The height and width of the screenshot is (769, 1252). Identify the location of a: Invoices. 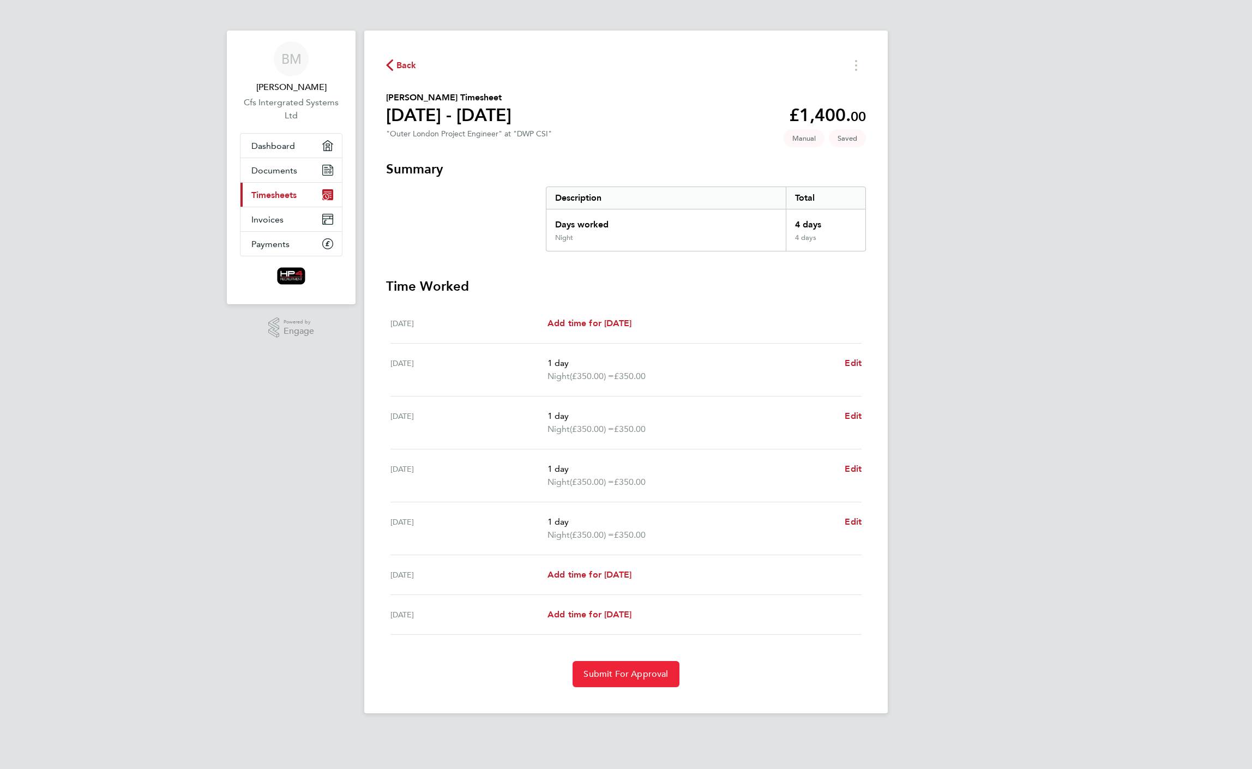
(291, 219).